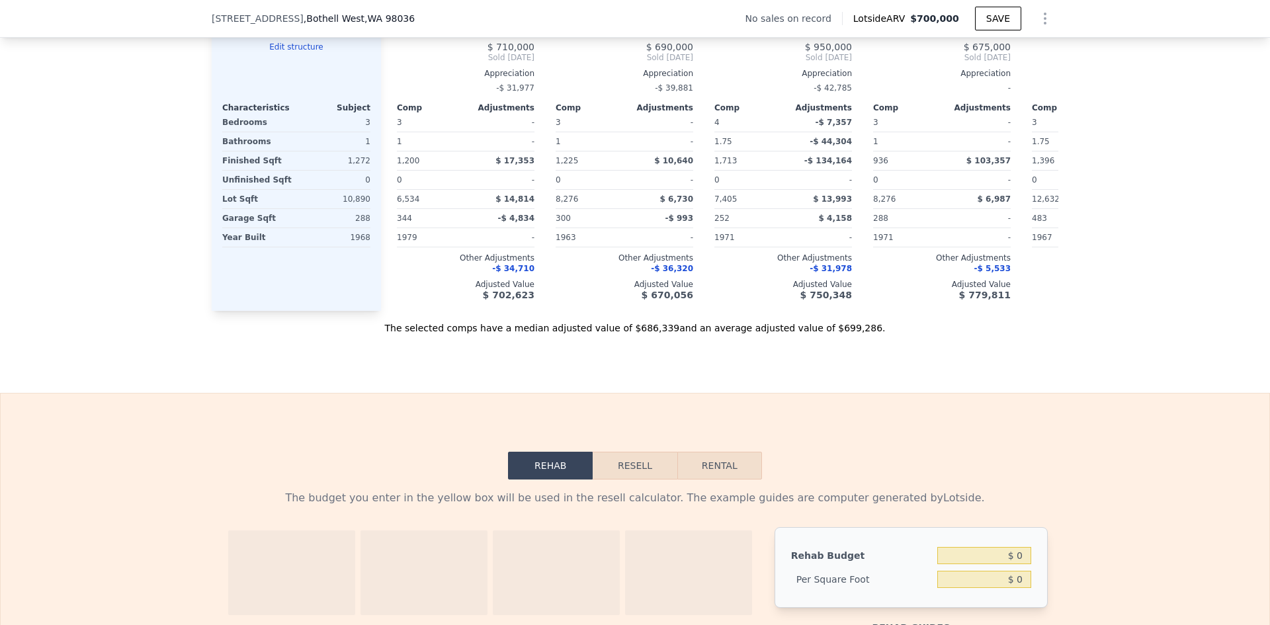 Image resolution: width=1270 pixels, height=625 pixels. I want to click on span: 252, so click(722, 218).